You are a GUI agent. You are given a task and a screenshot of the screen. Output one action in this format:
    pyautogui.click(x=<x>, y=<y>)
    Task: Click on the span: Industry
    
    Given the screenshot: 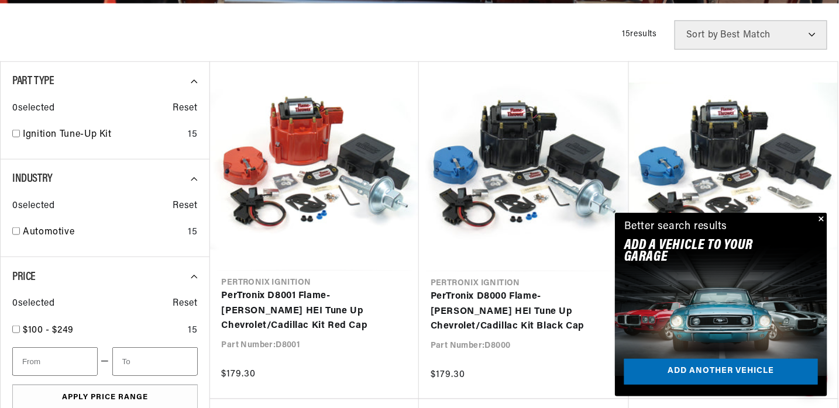 What is the action you would take?
    pyautogui.click(x=32, y=179)
    